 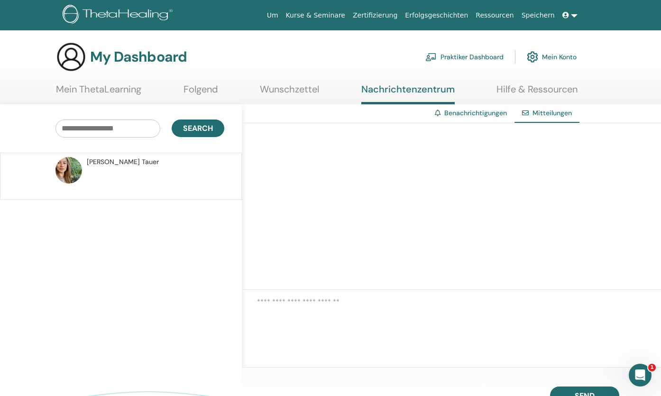 What do you see at coordinates (437, 15) in the screenshot?
I see `a: Erfolgsgeschichten` at bounding box center [437, 15].